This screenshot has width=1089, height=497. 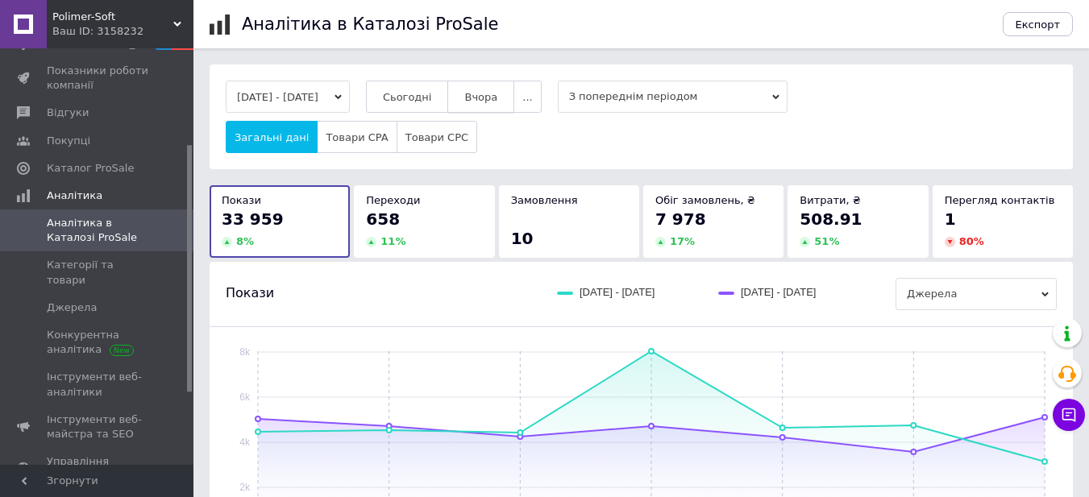 I want to click on span: Товари CPC, so click(x=437, y=137).